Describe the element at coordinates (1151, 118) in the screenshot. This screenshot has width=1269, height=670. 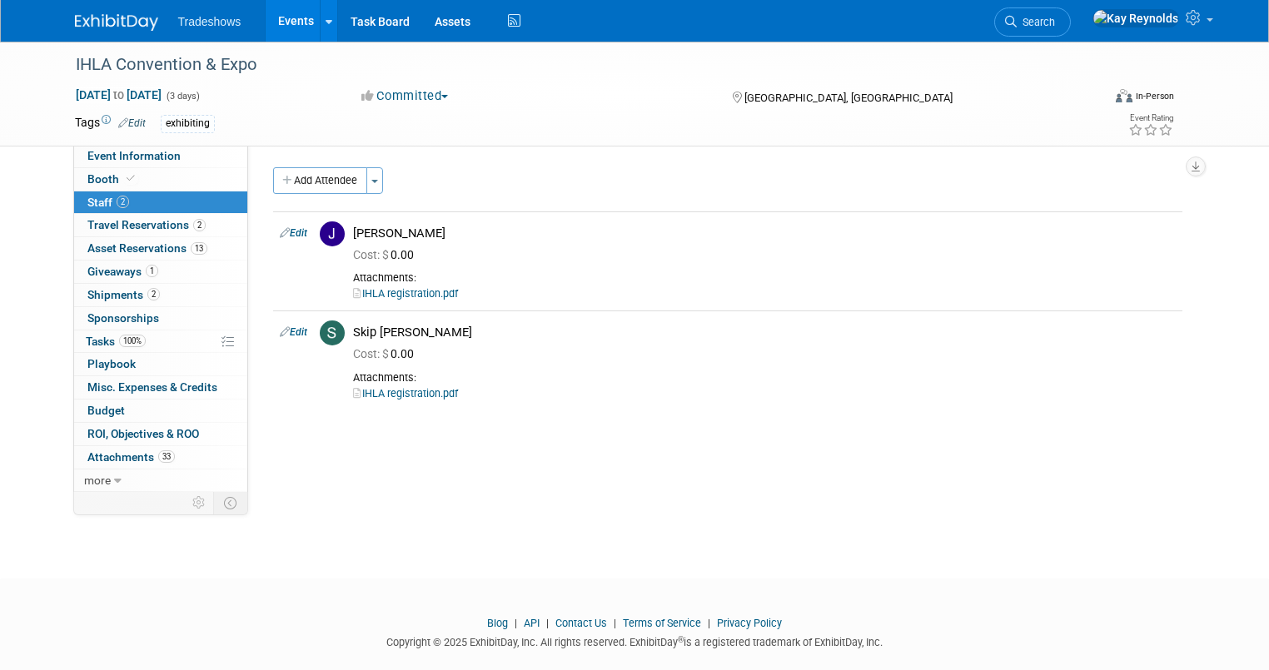
I see `div: Event Rating` at that location.